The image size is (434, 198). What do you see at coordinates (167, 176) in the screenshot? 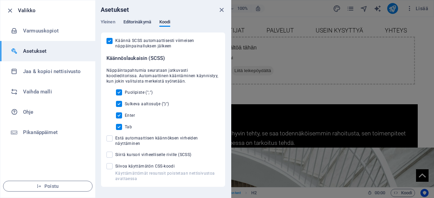
I see `p: Käyttämättömät resurssit poistetaan nettisivustoa avattaessa` at bounding box center [167, 176].